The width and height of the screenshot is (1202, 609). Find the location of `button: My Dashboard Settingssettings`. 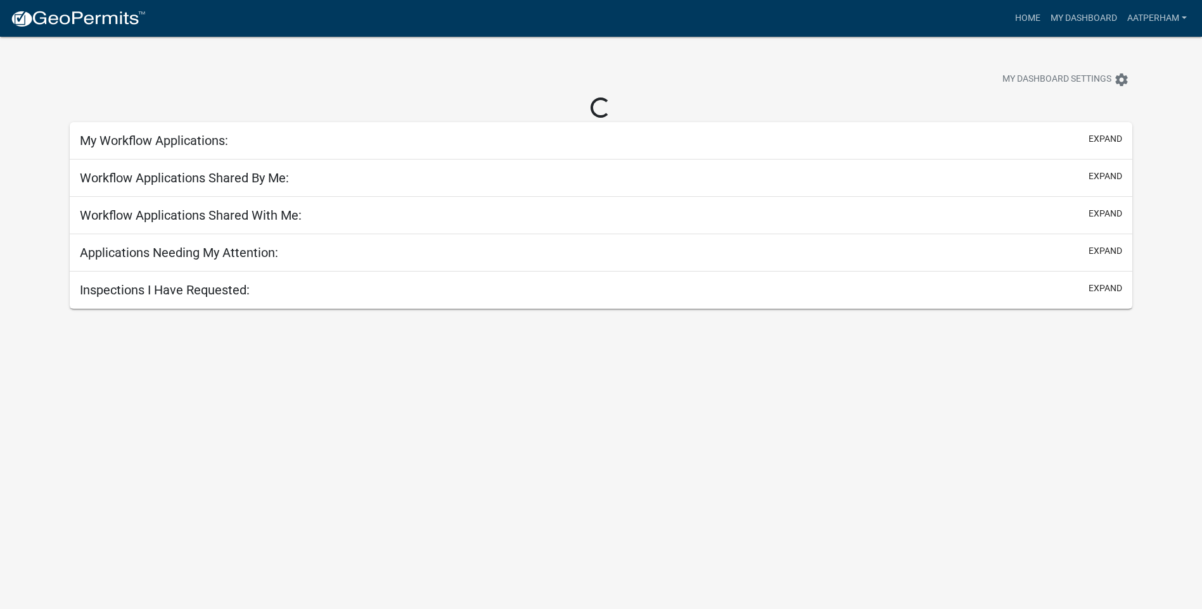

button: My Dashboard Settingssettings is located at coordinates (1065, 79).